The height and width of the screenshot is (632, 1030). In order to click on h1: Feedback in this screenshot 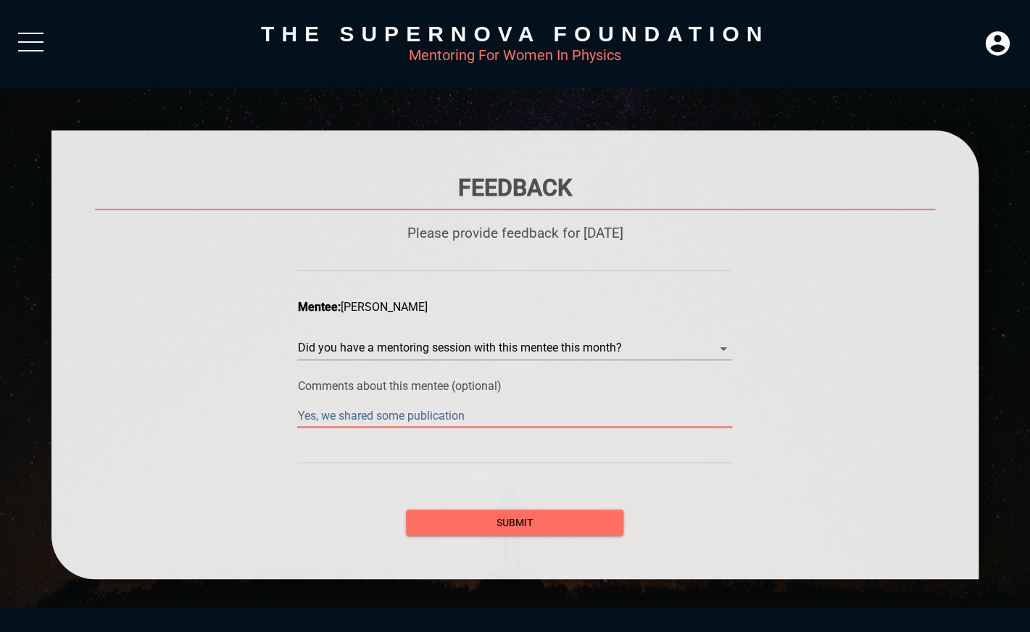, I will do `click(515, 188)`.